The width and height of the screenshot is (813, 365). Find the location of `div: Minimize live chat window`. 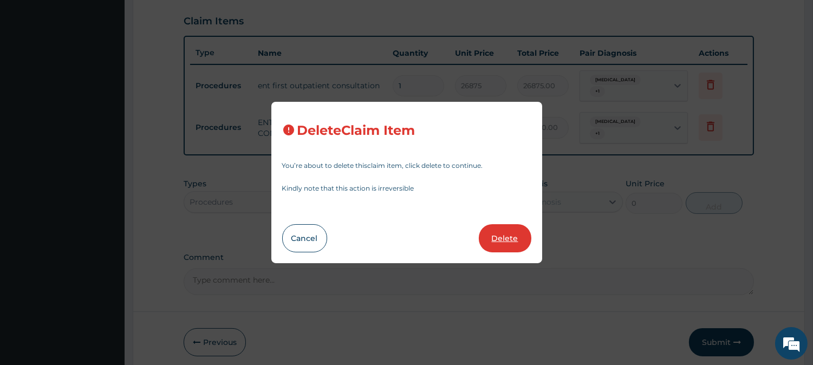

div: Minimize live chat window is located at coordinates (191, 18).